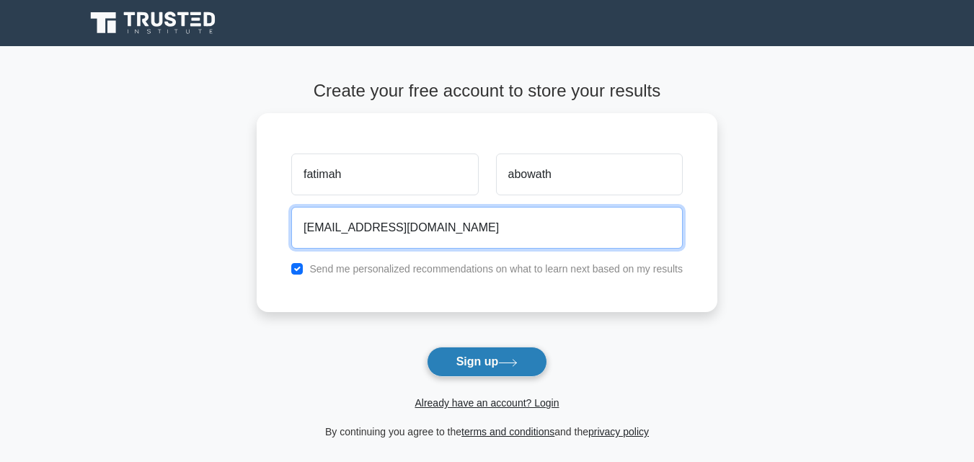  What do you see at coordinates (486, 91) in the screenshot?
I see `h4: Create your free account to store your results` at bounding box center [486, 91].